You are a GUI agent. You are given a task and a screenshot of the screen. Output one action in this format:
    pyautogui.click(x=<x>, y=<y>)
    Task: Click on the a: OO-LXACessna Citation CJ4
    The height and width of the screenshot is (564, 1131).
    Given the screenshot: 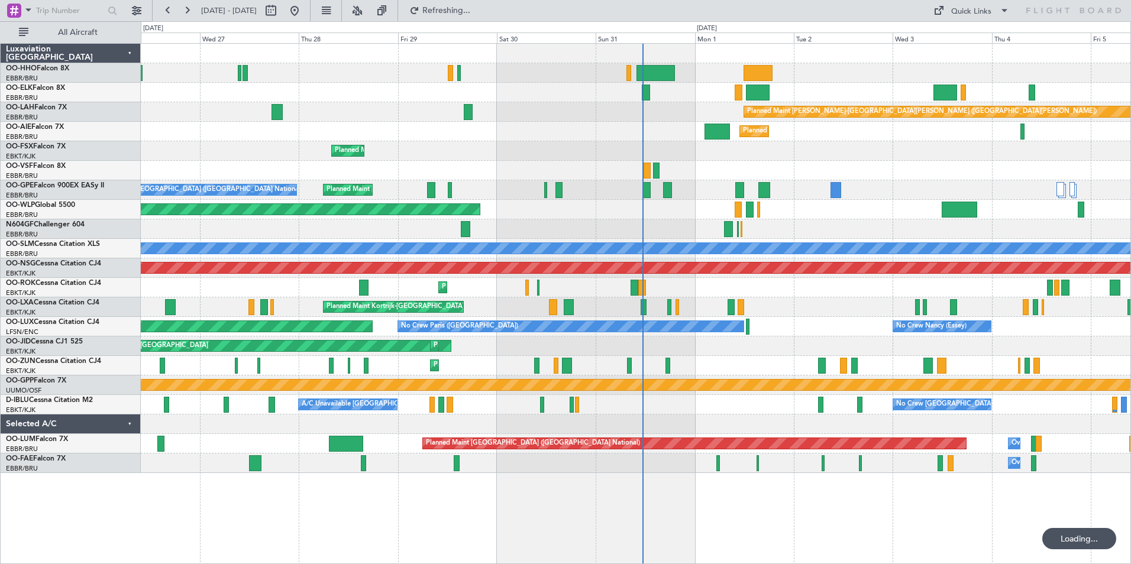 What is the action you would take?
    pyautogui.click(x=53, y=303)
    